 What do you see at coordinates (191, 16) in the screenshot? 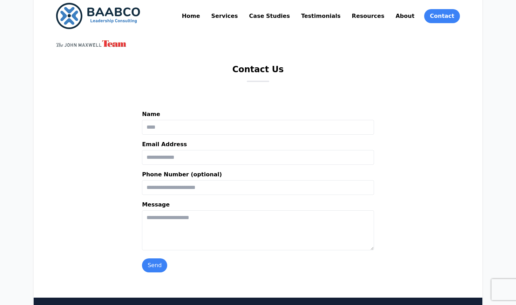
I see `a: Home` at bounding box center [191, 16].